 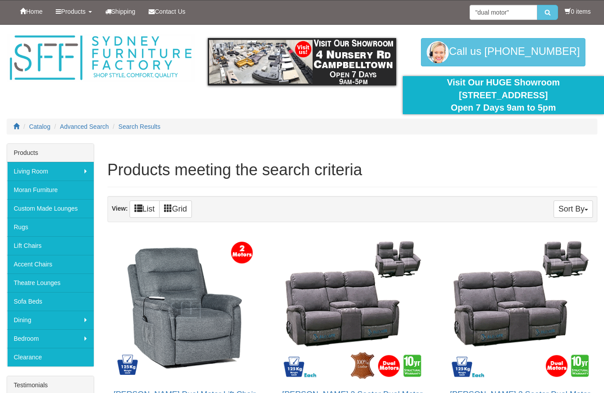 What do you see at coordinates (139, 126) in the screenshot?
I see `span: Search Results` at bounding box center [139, 126].